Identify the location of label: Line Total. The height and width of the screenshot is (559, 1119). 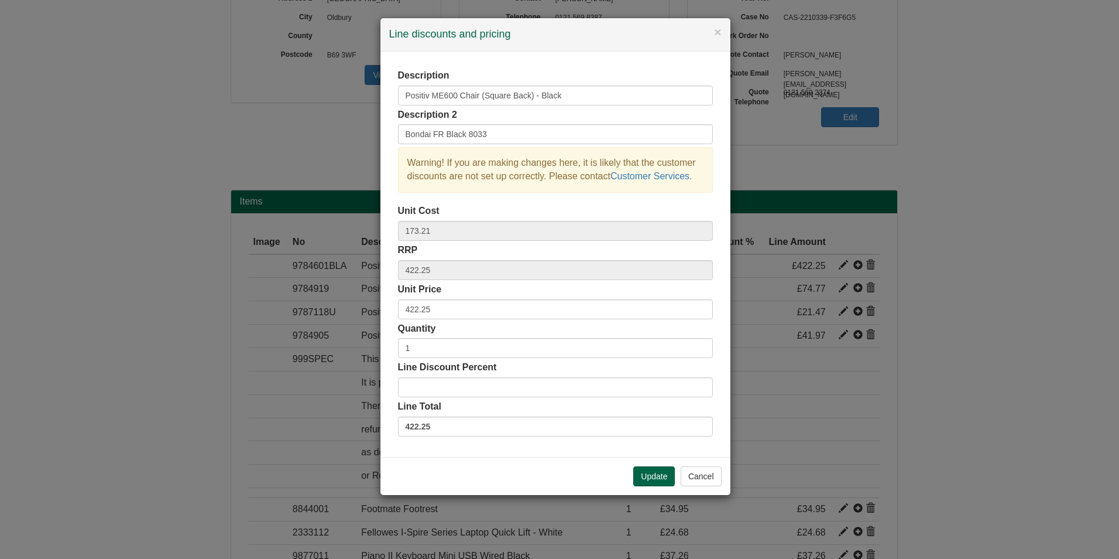
(420, 406).